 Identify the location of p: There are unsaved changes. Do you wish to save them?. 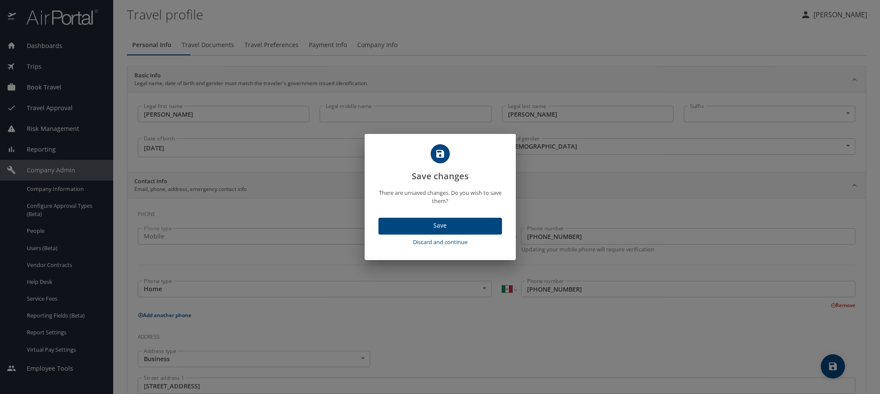
(440, 197).